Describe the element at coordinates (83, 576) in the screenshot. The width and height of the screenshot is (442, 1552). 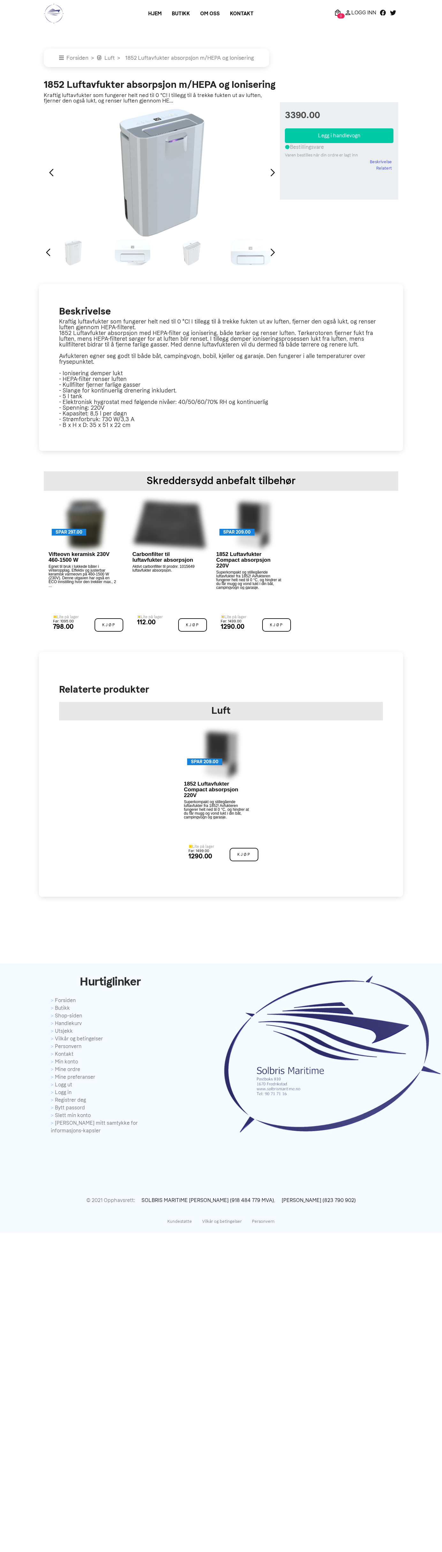
I see `p: Egnet til bruk i lukkede båter i vinteropplag. Effektiv og justerbar keramisk varmeovn på 460-150...` at that location.